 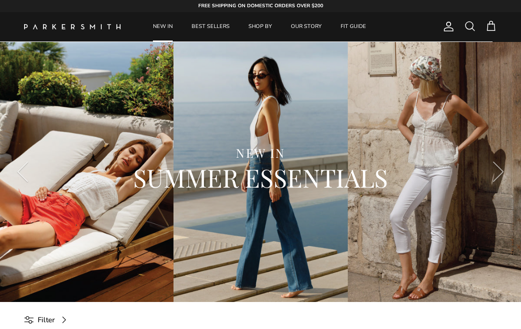 I want to click on div: Primary, so click(x=260, y=27).